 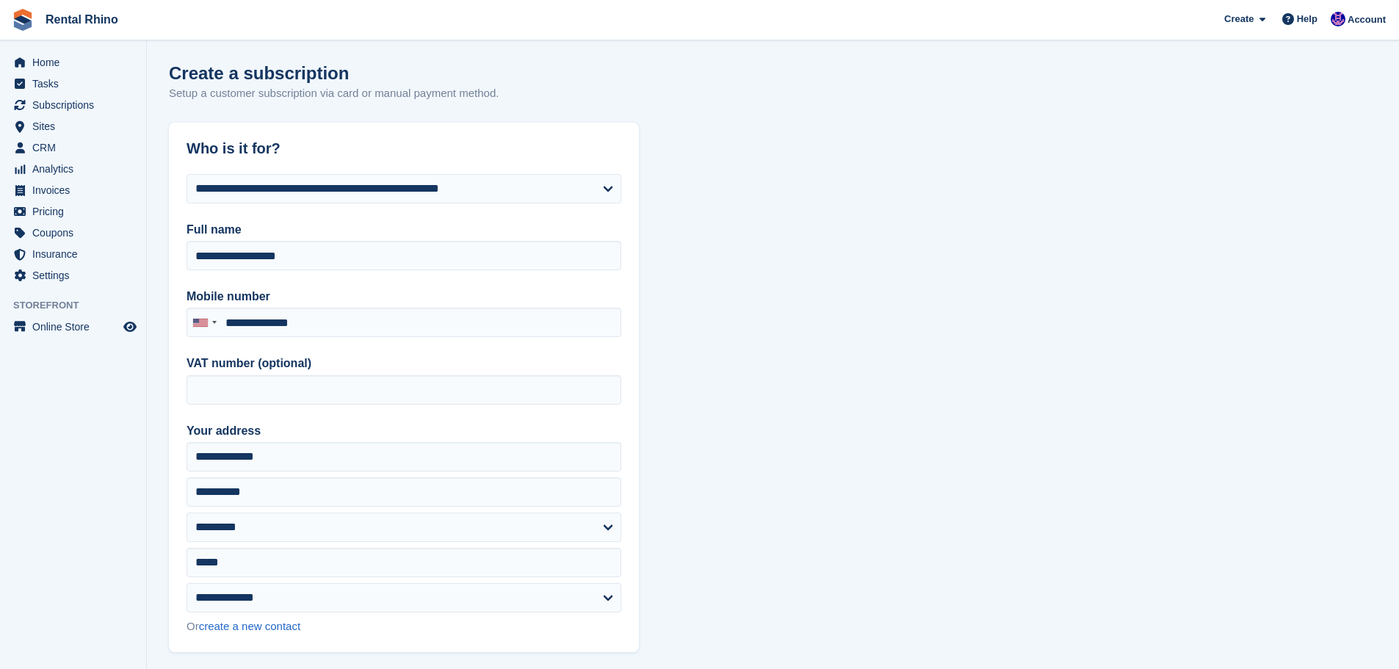 I want to click on span: Storefront, so click(x=79, y=306).